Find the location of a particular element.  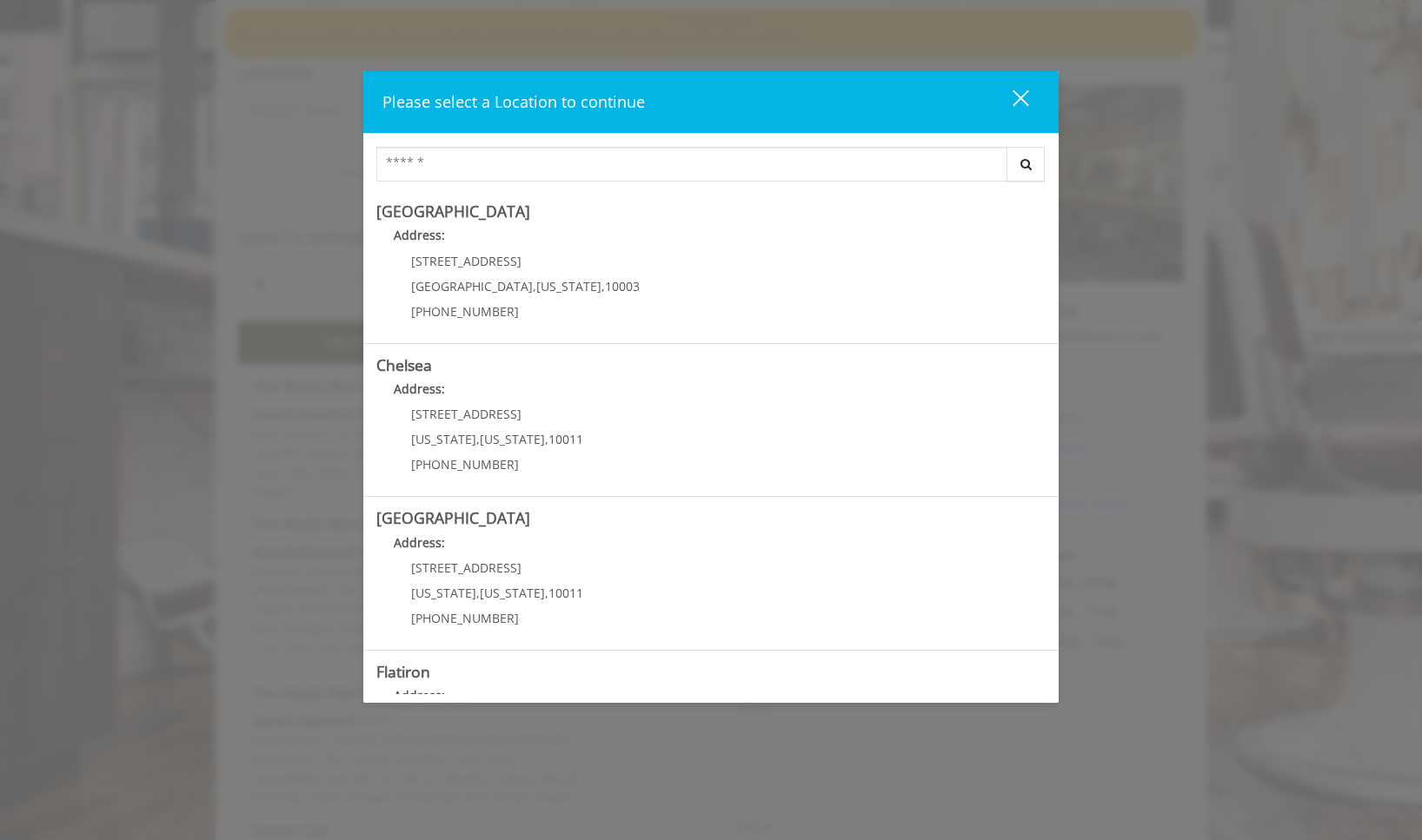

b: Flatiron is located at coordinates (403, 672).